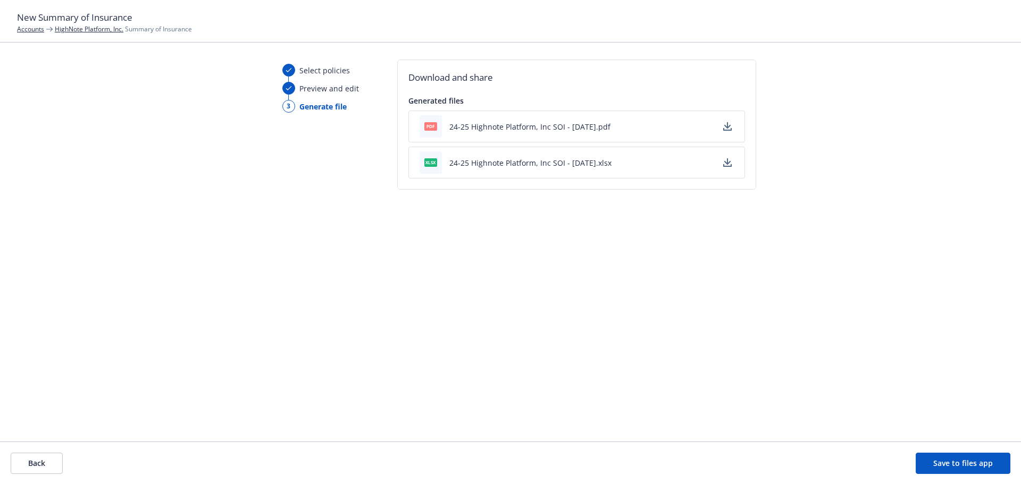  Describe the element at coordinates (289, 106) in the screenshot. I see `div: 3` at that location.